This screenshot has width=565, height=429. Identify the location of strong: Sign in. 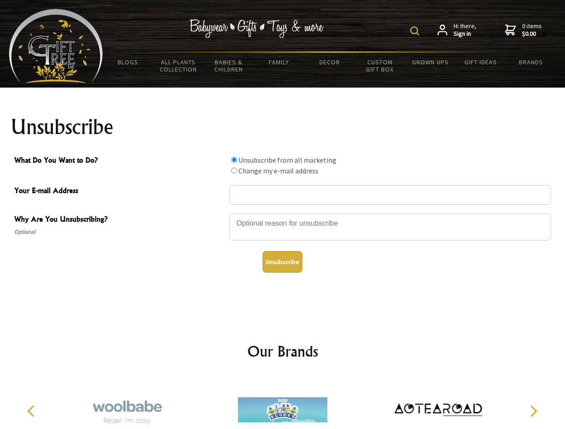
(465, 34).